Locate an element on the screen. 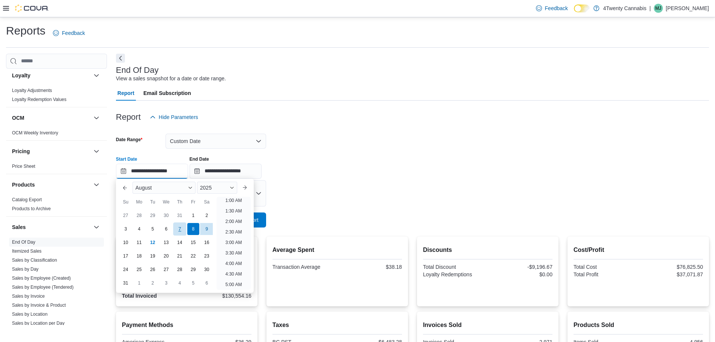 Image resolution: width=715 pixels, height=342 pixels. a: Sales by Invoice is located at coordinates (28, 296).